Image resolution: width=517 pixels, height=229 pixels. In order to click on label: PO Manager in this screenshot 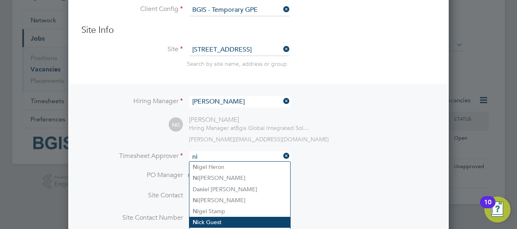, I will do `click(132, 175)`.